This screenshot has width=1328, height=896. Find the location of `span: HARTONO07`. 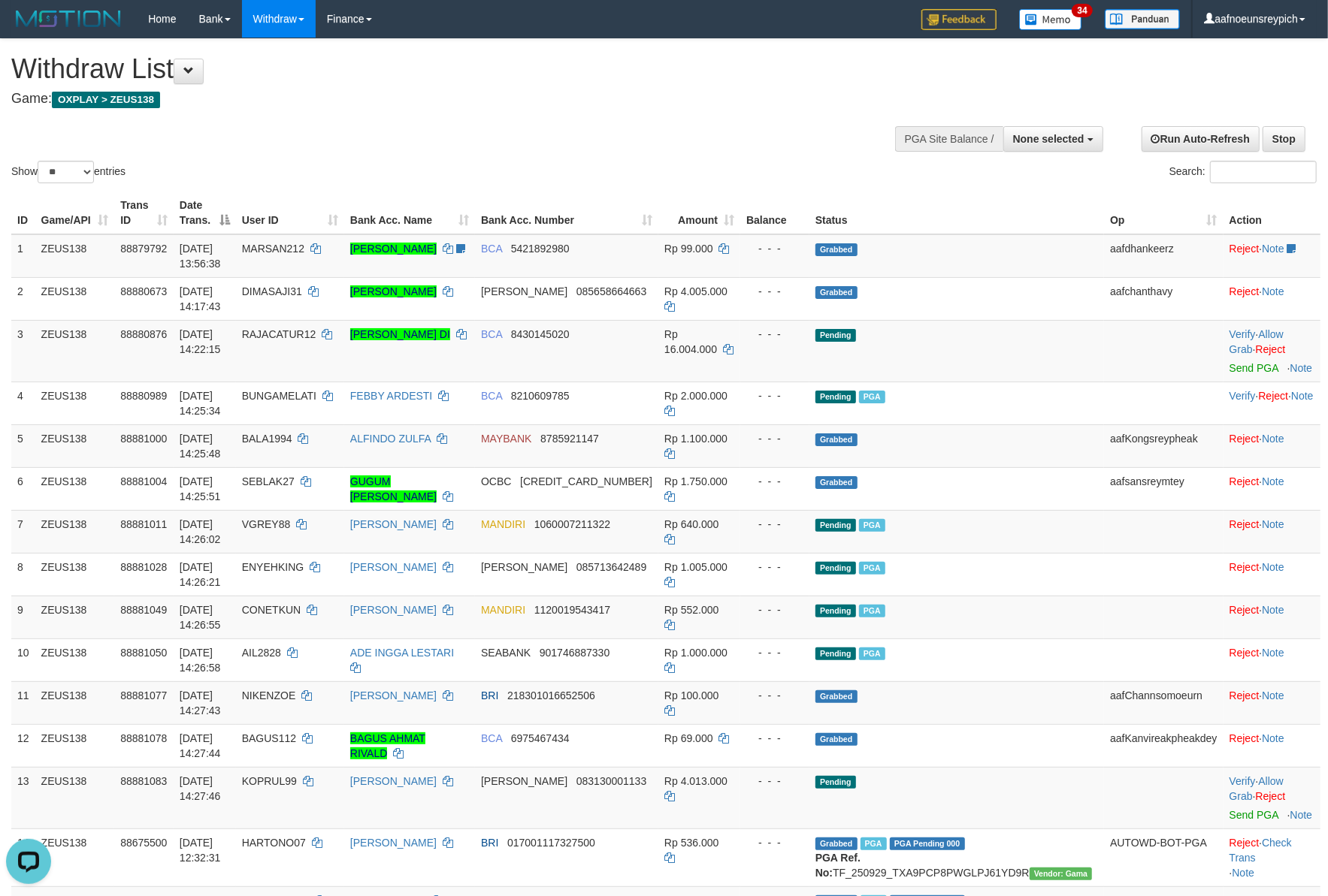

span: HARTONO07 is located at coordinates (273, 843).